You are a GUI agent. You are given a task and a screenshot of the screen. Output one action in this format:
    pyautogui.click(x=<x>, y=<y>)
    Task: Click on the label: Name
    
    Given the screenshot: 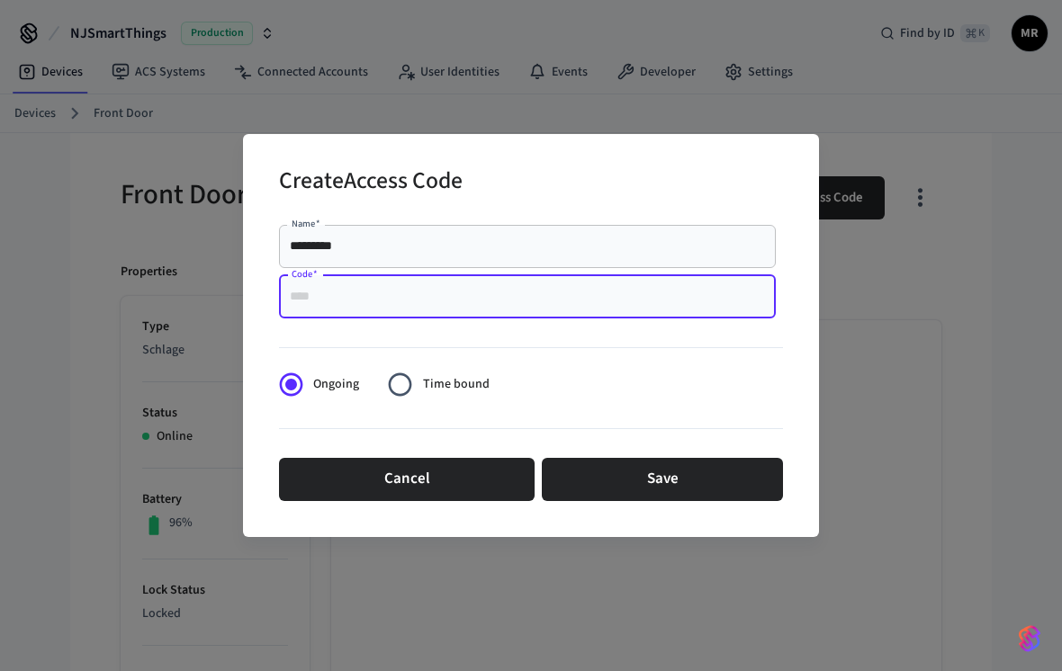 What is the action you would take?
    pyautogui.click(x=306, y=223)
    